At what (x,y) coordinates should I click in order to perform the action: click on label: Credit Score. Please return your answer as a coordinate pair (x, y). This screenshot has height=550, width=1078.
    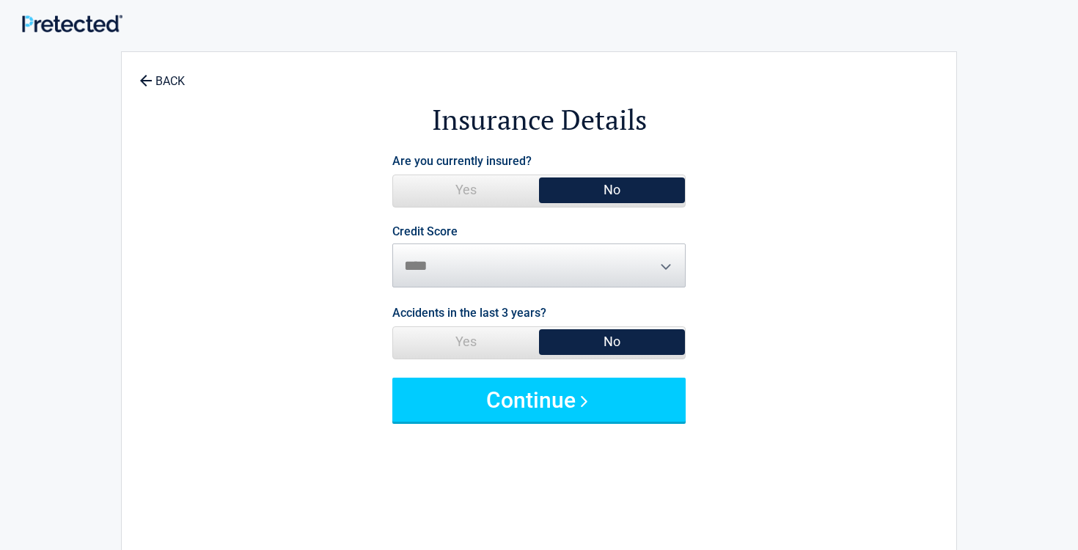
    Looking at the image, I should click on (425, 232).